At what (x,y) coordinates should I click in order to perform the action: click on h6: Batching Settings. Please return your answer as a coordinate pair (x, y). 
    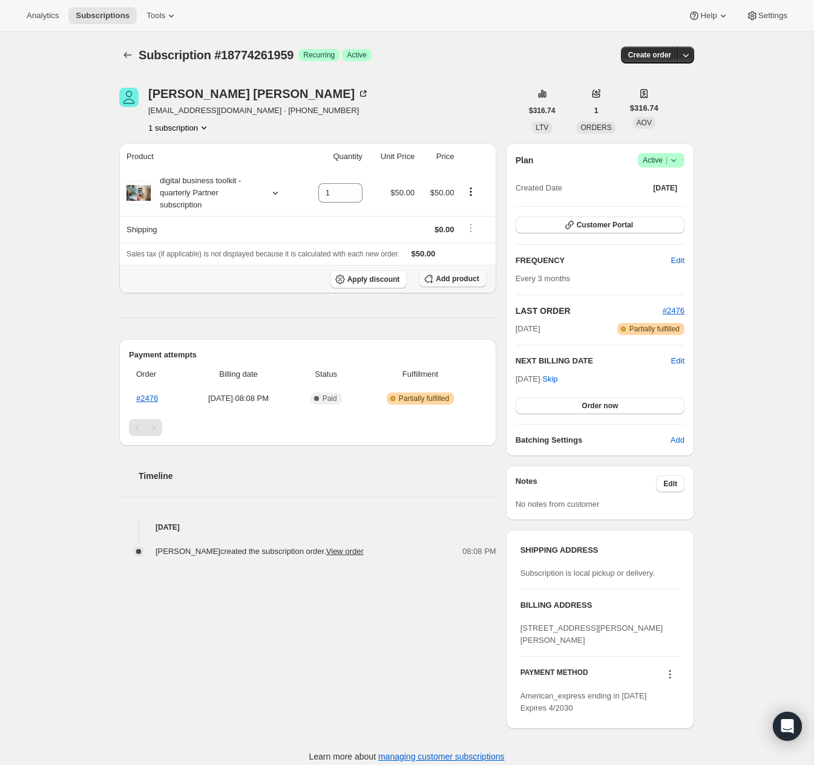
    Looking at the image, I should click on (593, 440).